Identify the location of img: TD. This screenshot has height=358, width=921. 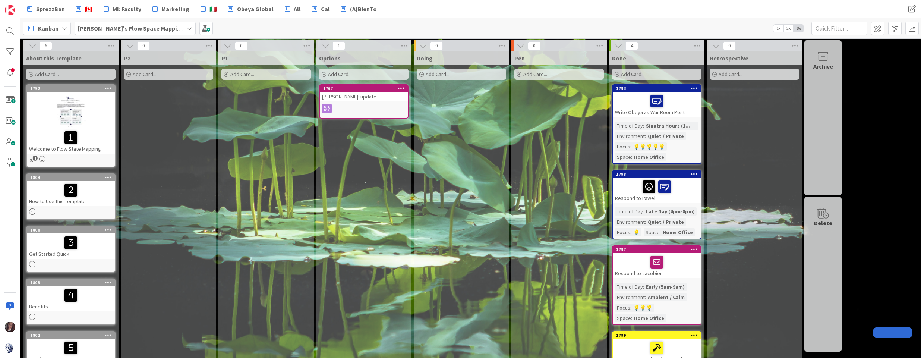
(10, 327).